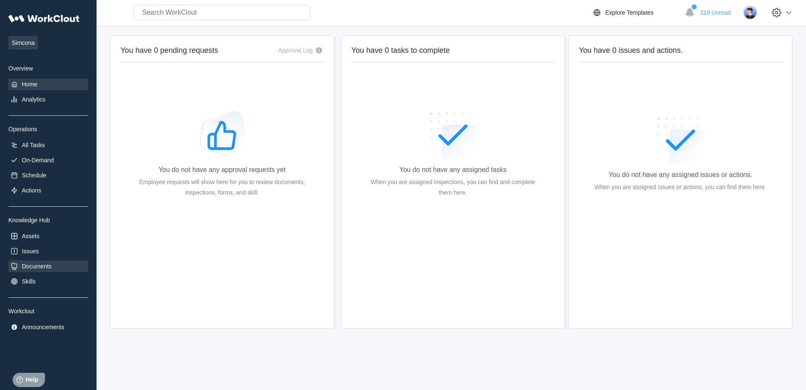  What do you see at coordinates (750, 13) in the screenshot?
I see `img: user-5.png` at bounding box center [750, 13].